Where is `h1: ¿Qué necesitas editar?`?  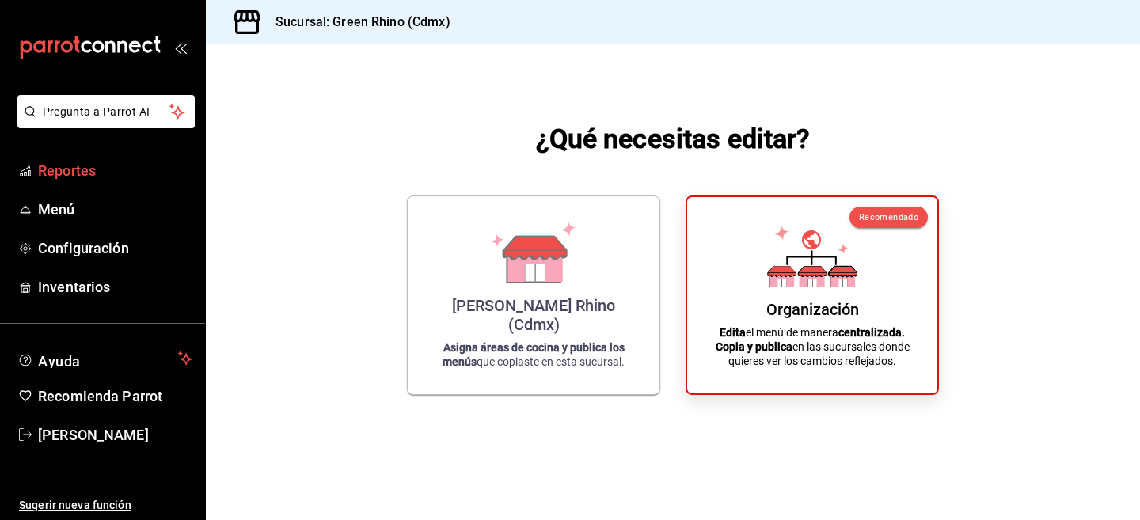 h1: ¿Qué necesitas editar? is located at coordinates (673, 139).